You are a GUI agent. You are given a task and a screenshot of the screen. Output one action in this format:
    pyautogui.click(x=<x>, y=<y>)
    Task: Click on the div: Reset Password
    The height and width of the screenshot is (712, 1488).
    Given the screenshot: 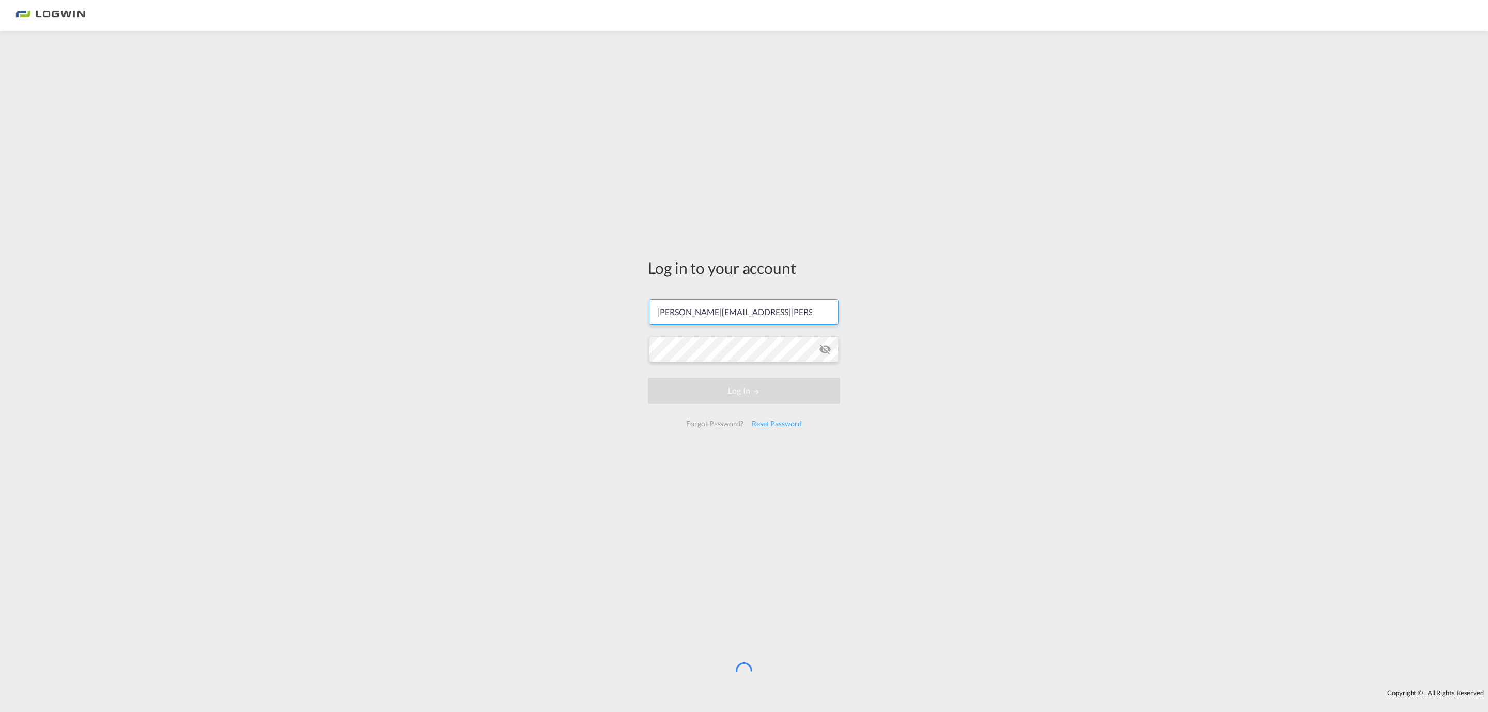 What is the action you would take?
    pyautogui.click(x=777, y=424)
    